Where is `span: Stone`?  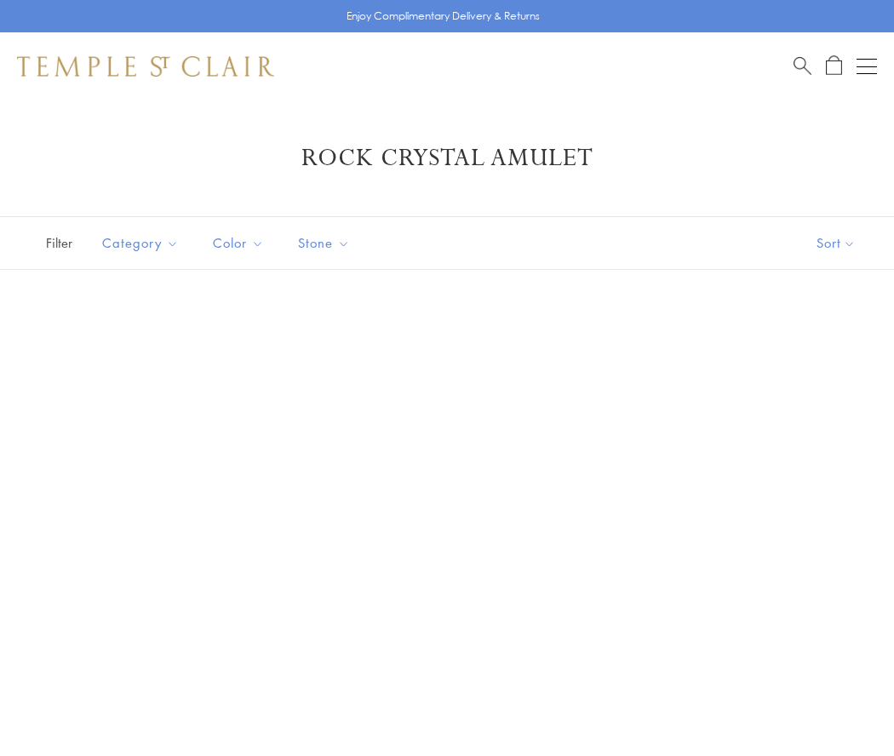
span: Stone is located at coordinates (326, 243).